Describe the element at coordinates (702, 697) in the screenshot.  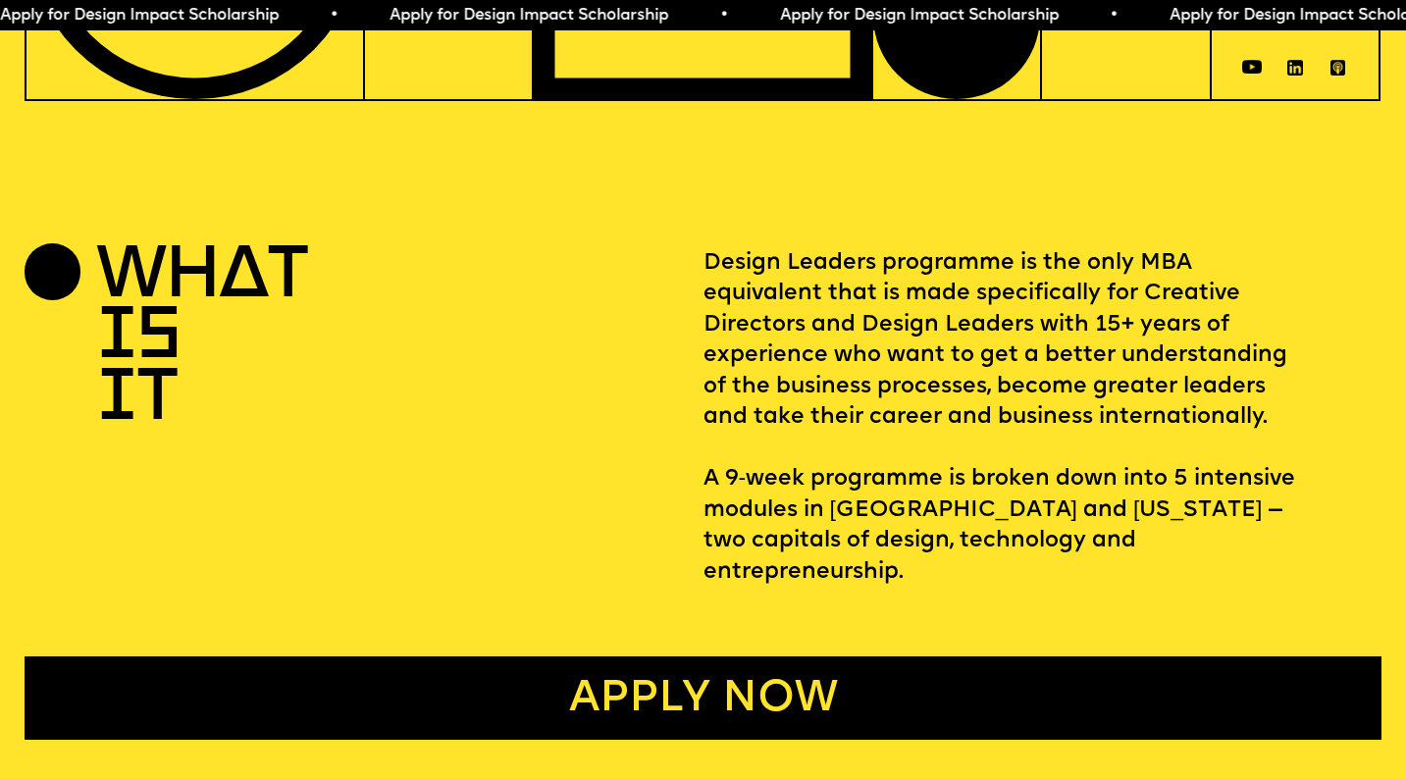
I see `a: Apply now` at that location.